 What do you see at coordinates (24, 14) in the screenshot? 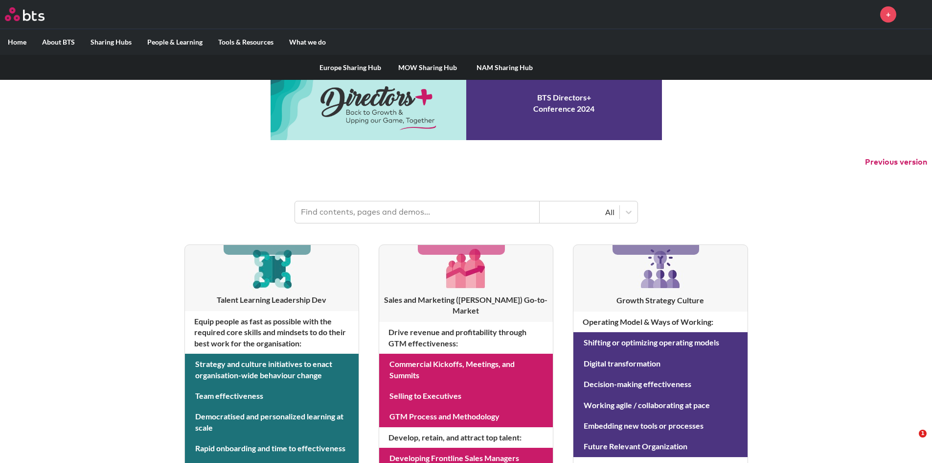
I see `img: BTS Logo` at bounding box center [24, 14].